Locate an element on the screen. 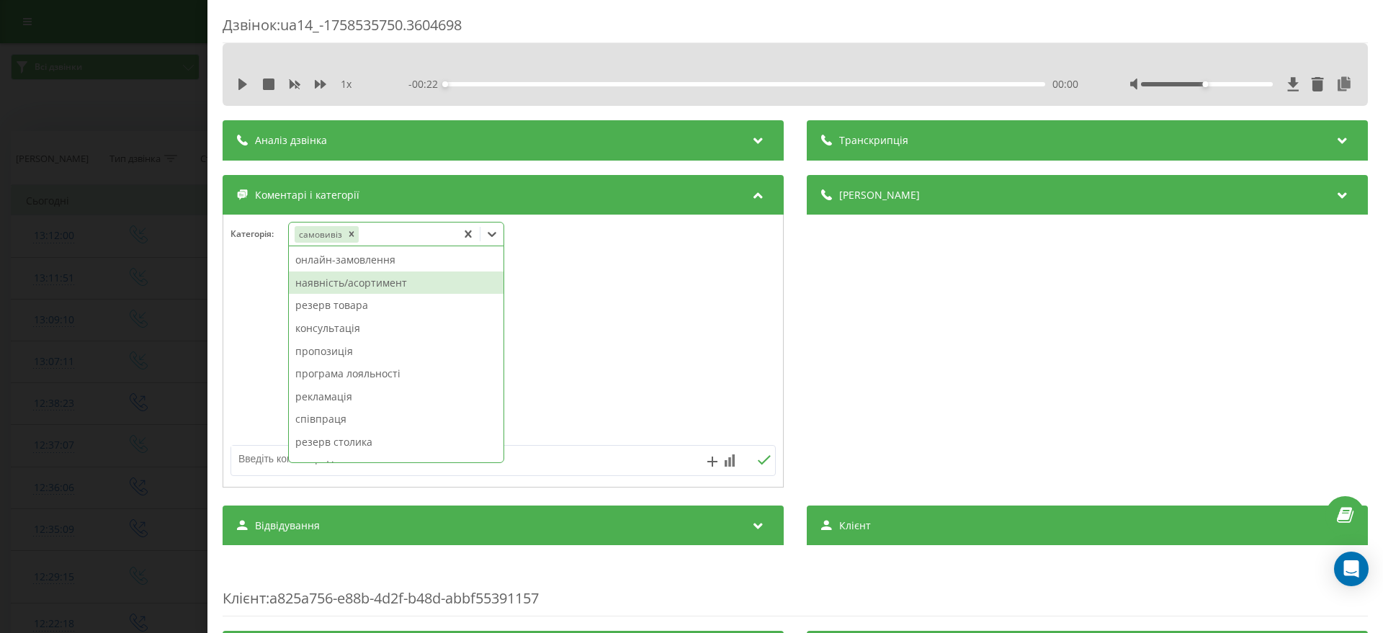 This screenshot has width=1383, height=633. span: 00:00 is located at coordinates (1065, 84).